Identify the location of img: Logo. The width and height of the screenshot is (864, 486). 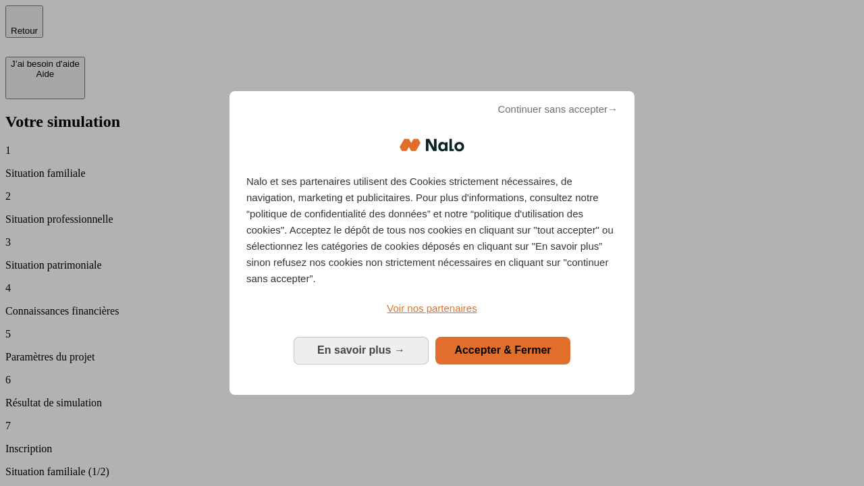
(432, 145).